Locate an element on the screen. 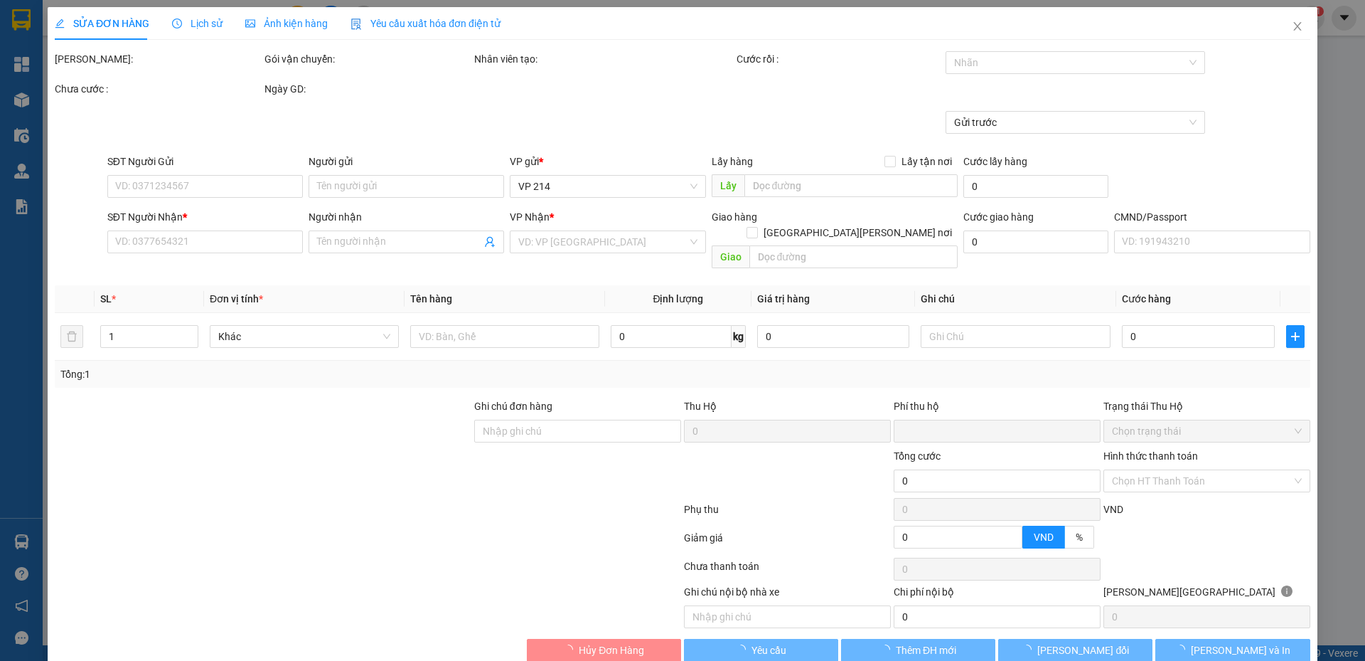 The width and height of the screenshot is (1365, 661). div: SĐT Người Gửi is located at coordinates (205, 161).